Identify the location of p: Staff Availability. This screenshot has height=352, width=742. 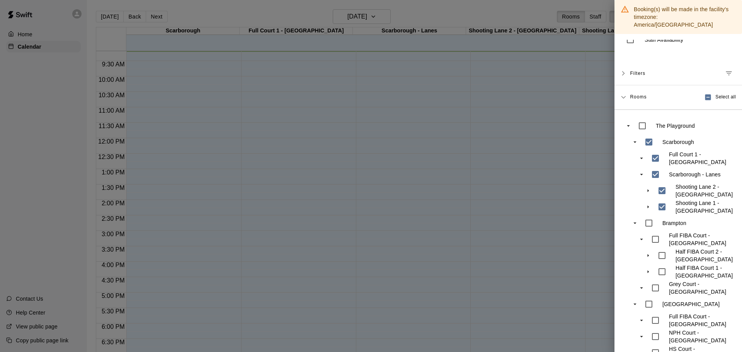
(663, 40).